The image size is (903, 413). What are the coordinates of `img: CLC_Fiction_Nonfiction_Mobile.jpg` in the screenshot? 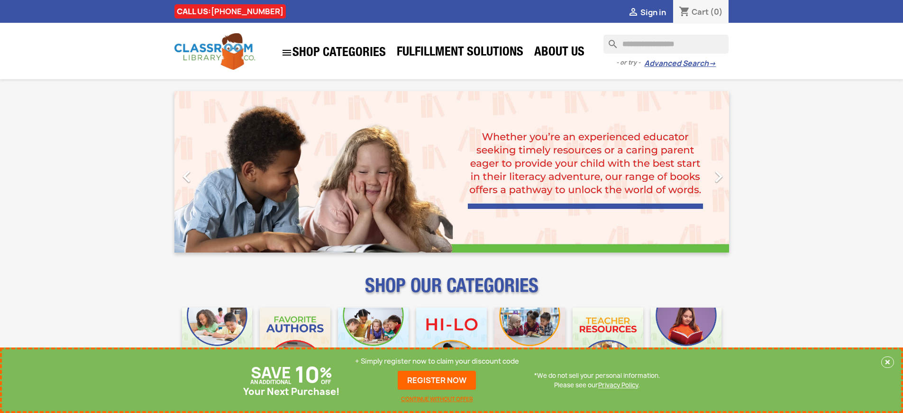 It's located at (530, 342).